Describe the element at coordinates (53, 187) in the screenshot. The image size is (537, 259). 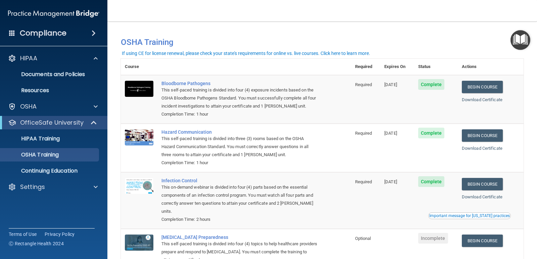
I see `a: Settings` at that location.